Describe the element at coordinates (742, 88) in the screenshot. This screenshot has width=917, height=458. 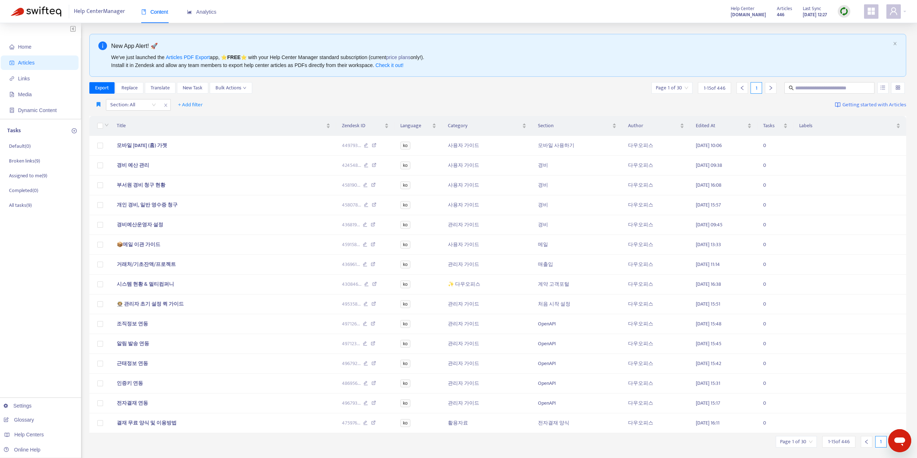
I see `span: left` at that location.